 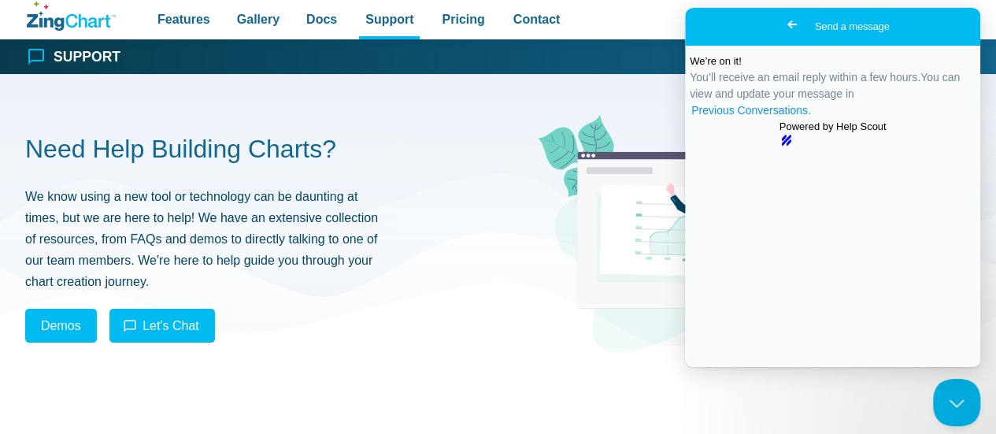 What do you see at coordinates (107, 17) in the screenshot?
I see `span: Go back` at bounding box center [107, 17].